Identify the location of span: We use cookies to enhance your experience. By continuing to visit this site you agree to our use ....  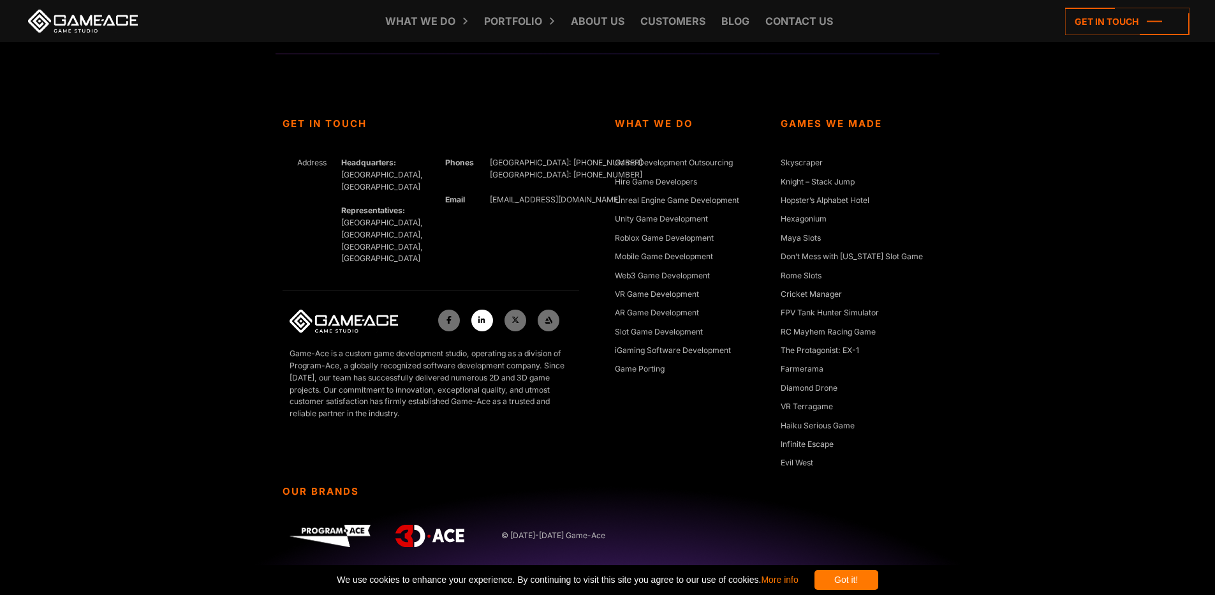
(567, 579).